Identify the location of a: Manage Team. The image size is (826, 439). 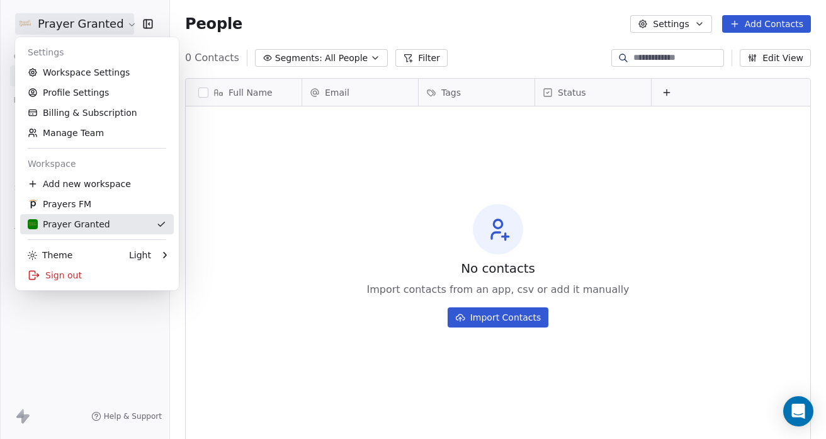
(97, 133).